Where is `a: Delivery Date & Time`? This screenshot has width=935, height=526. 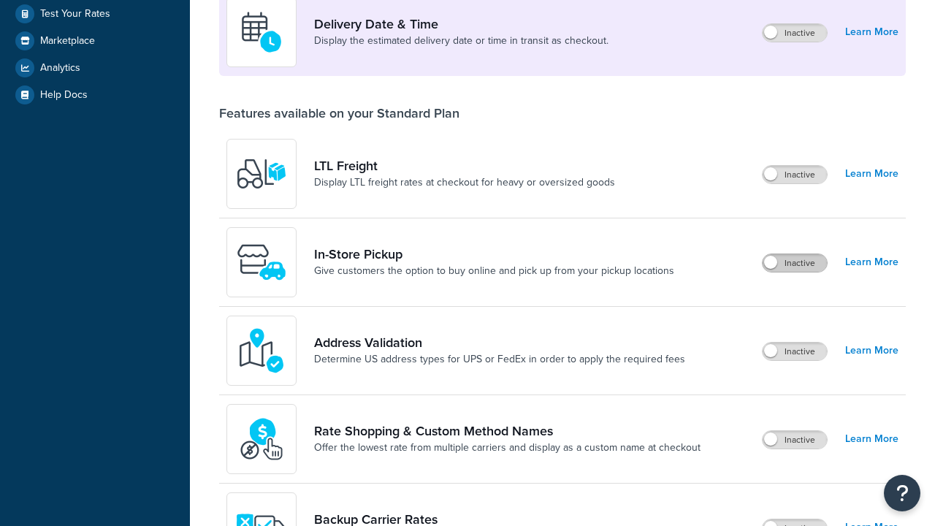 a: Delivery Date & Time is located at coordinates (461, 24).